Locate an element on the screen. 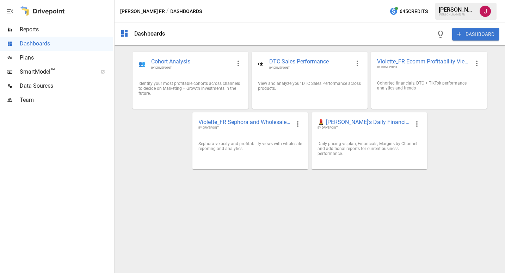 The height and width of the screenshot is (273, 505). span: ™ is located at coordinates (53, 71).